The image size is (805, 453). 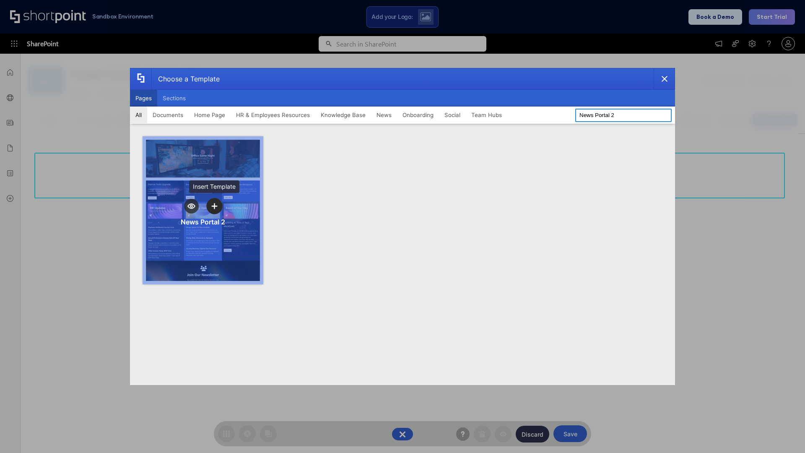 What do you see at coordinates (143, 98) in the screenshot?
I see `button: Pages` at bounding box center [143, 98].